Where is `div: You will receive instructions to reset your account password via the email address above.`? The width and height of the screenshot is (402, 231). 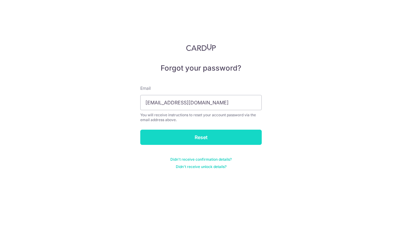
div: You will receive instructions to reset your account password via the email address above. is located at coordinates (201, 117).